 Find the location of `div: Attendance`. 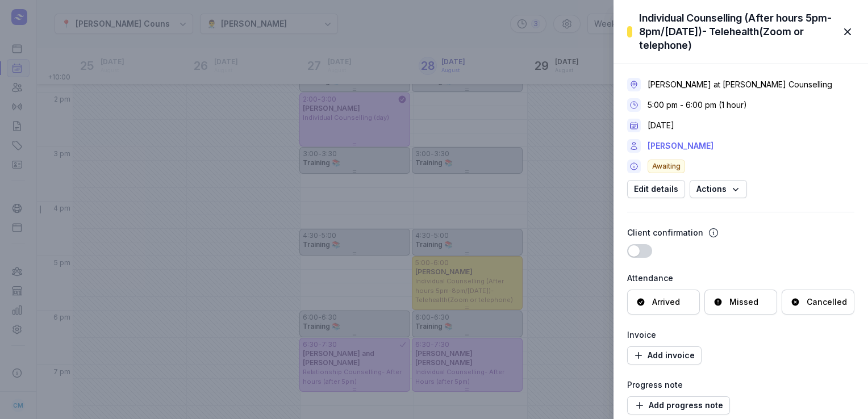

div: Attendance is located at coordinates (741, 278).